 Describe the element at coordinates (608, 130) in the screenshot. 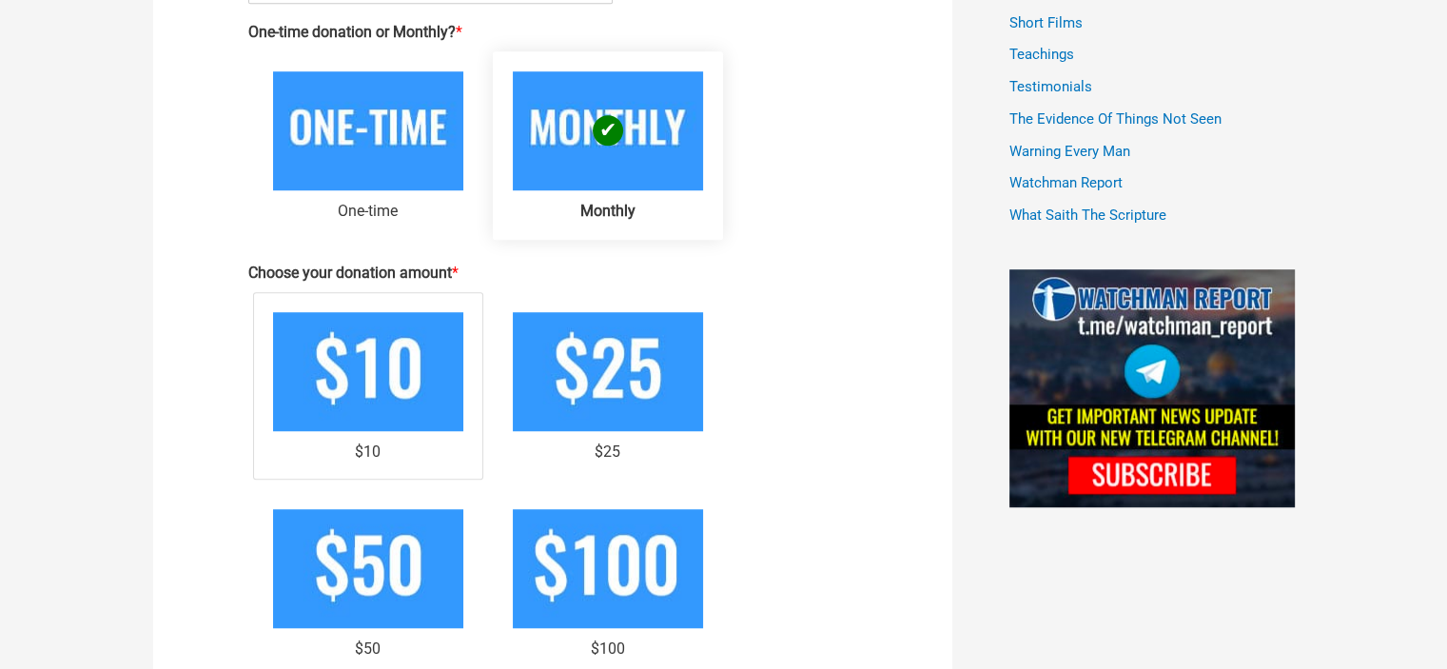

I see `img: Monthly` at that location.